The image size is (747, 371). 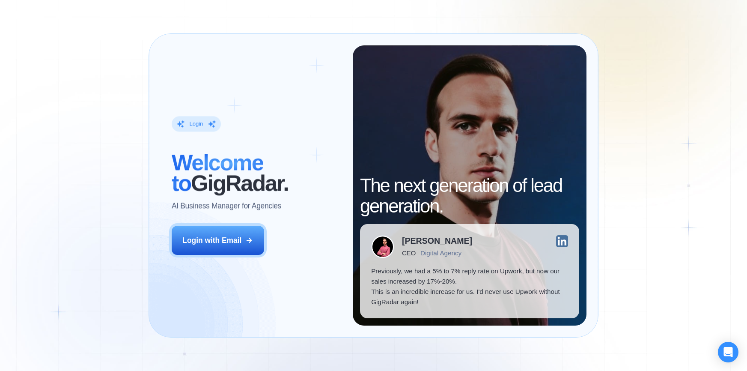 I want to click on h2: The next generation of lead generation., so click(x=470, y=196).